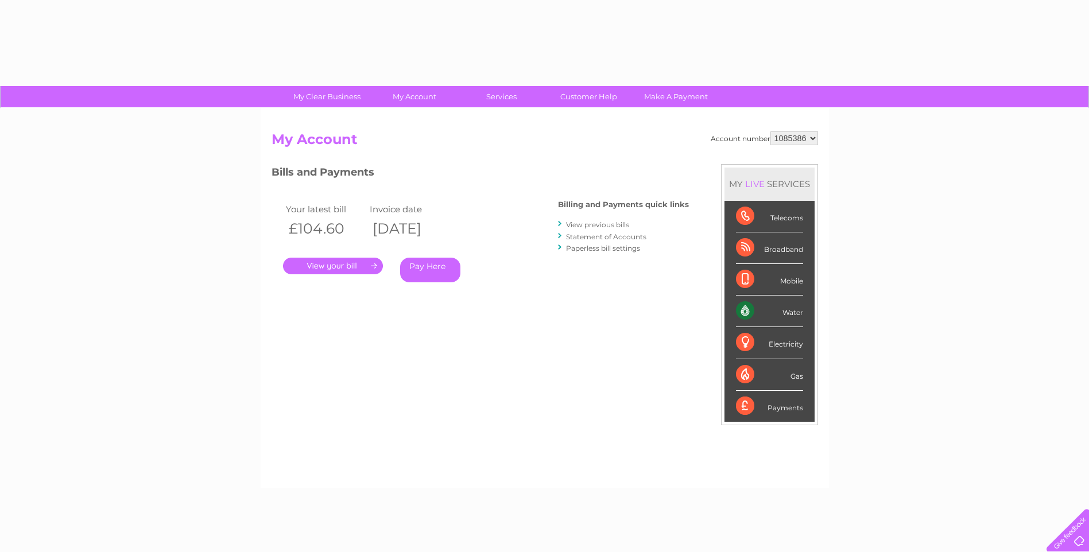 This screenshot has width=1089, height=552. Describe the element at coordinates (327, 96) in the screenshot. I see `a: My Clear Business` at that location.